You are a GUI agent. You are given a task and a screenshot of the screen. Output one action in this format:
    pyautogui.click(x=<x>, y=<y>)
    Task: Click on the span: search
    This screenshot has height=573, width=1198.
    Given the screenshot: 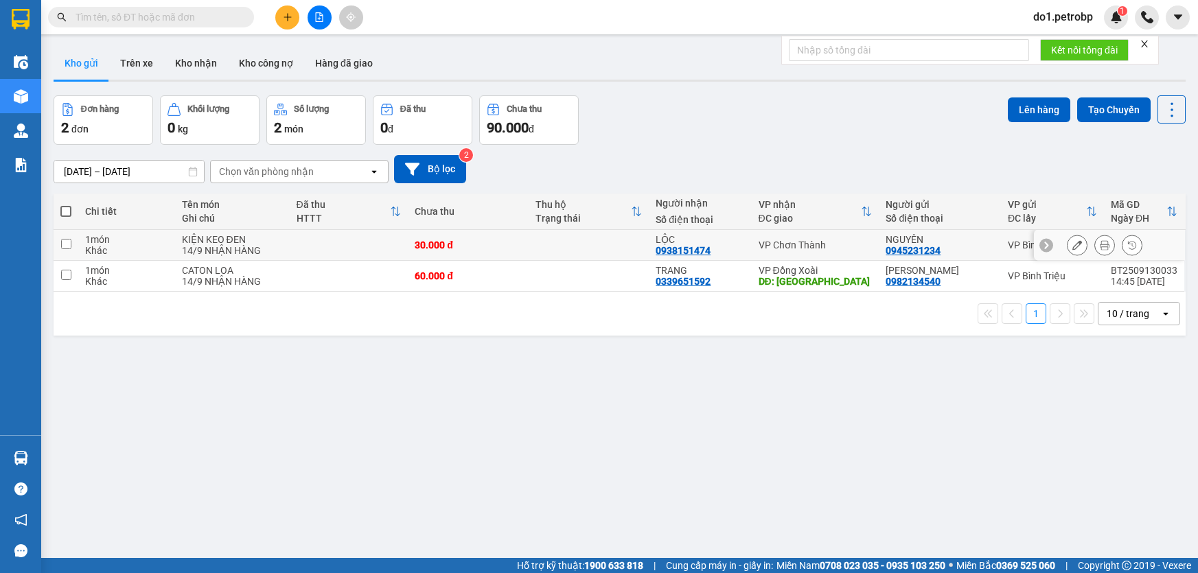 What is the action you would take?
    pyautogui.click(x=62, y=17)
    